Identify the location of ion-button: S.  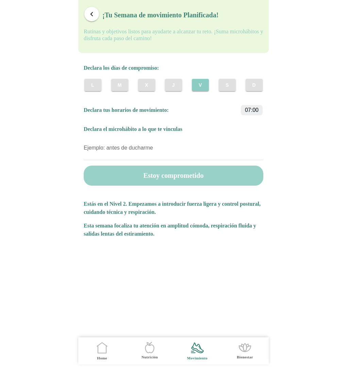
(227, 85).